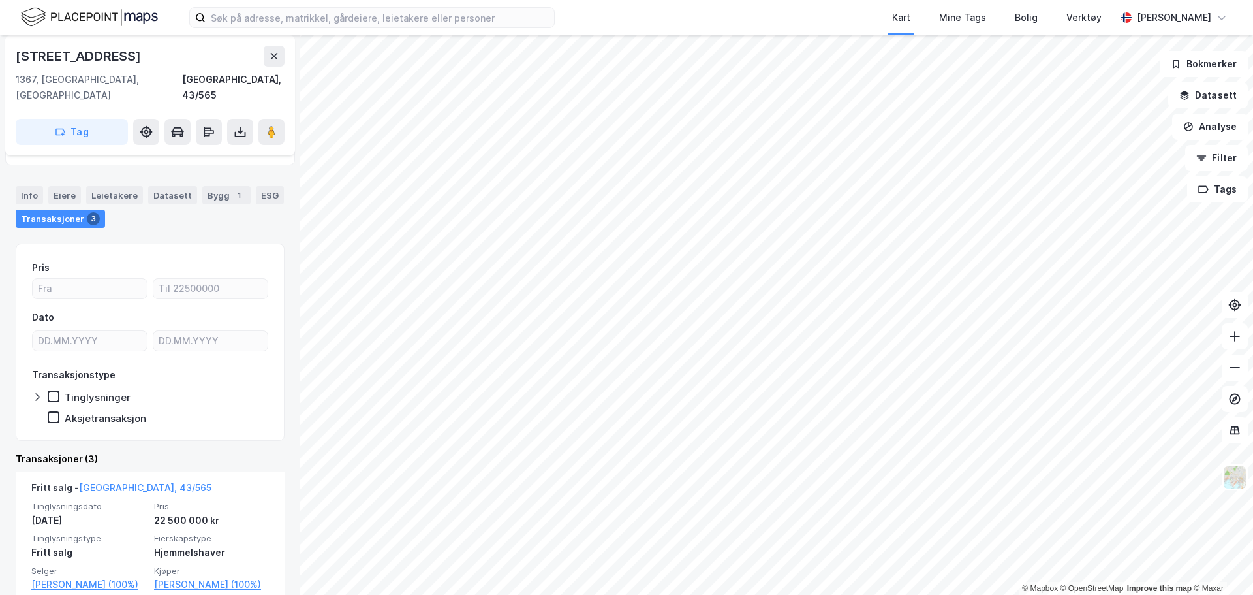 The width and height of the screenshot is (1253, 595). I want to click on button: Tag, so click(72, 132).